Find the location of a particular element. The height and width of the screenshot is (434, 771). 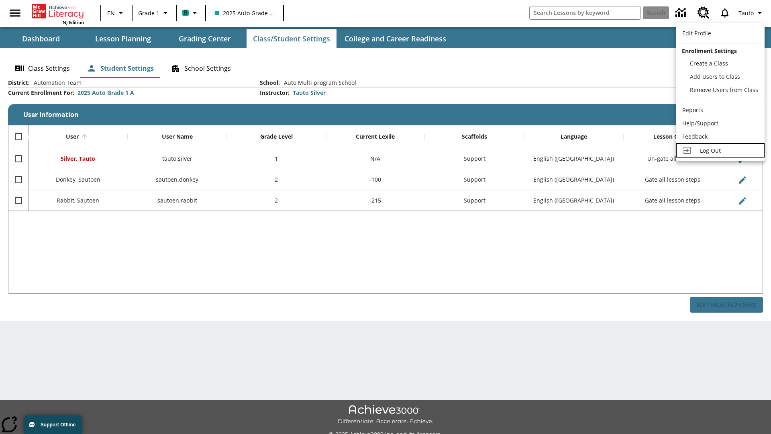

span: Remove Users from Class is located at coordinates (724, 90).